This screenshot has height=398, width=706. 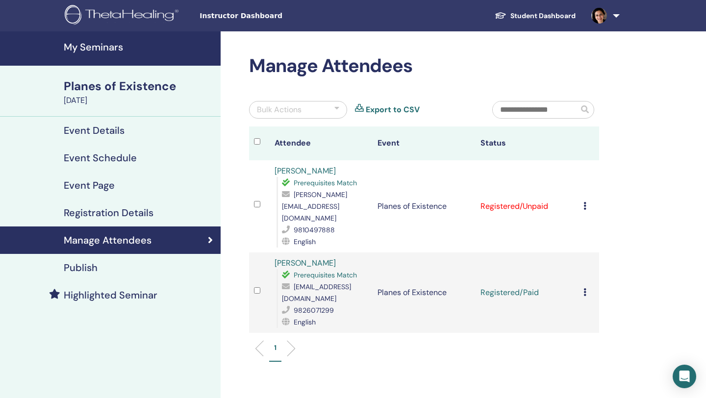 What do you see at coordinates (501, 15) in the screenshot?
I see `img: graduation-cap-white.svg` at bounding box center [501, 15].